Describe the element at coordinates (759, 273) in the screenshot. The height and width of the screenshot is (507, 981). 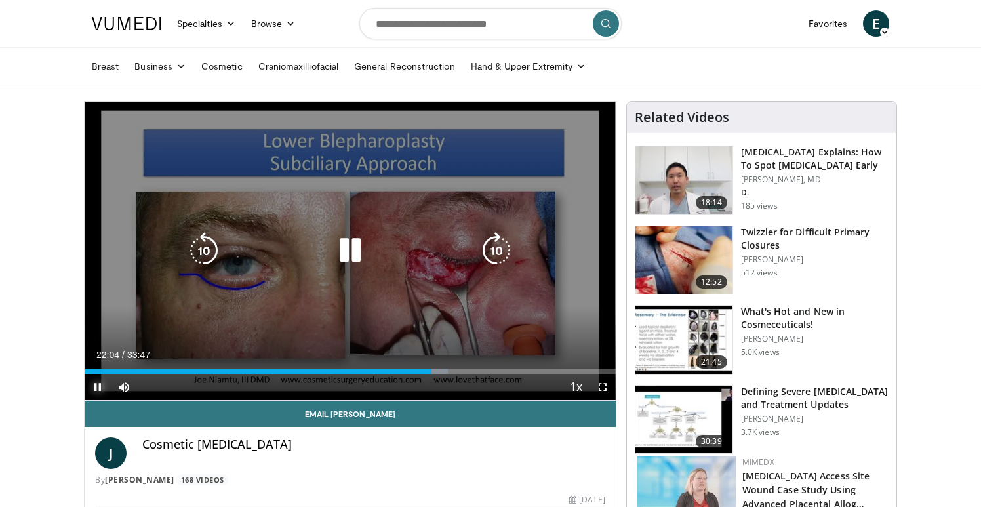
I see `p: 512 views` at that location.